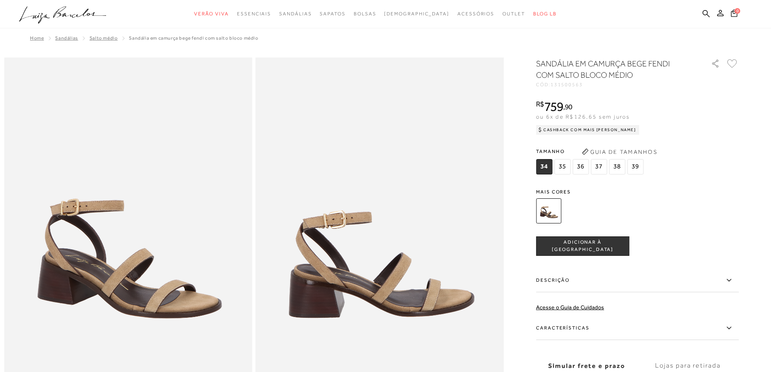 The width and height of the screenshot is (771, 372). What do you see at coordinates (544, 167) in the screenshot?
I see `span: 34` at bounding box center [544, 167].